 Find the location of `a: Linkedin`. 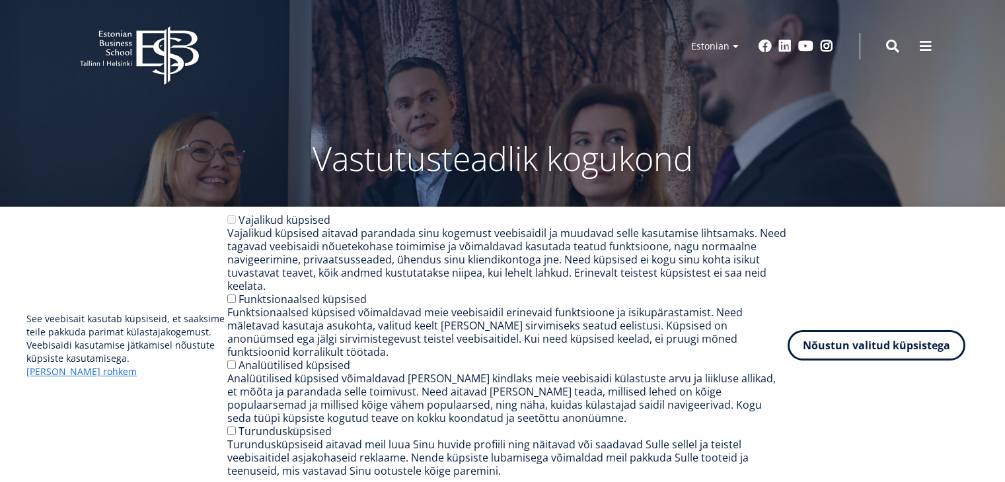

a: Linkedin is located at coordinates (785, 46).